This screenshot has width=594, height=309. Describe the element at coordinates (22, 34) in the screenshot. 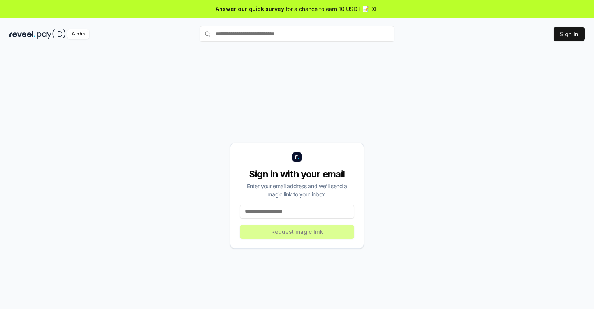

I see `img: reveel_dark` at that location.